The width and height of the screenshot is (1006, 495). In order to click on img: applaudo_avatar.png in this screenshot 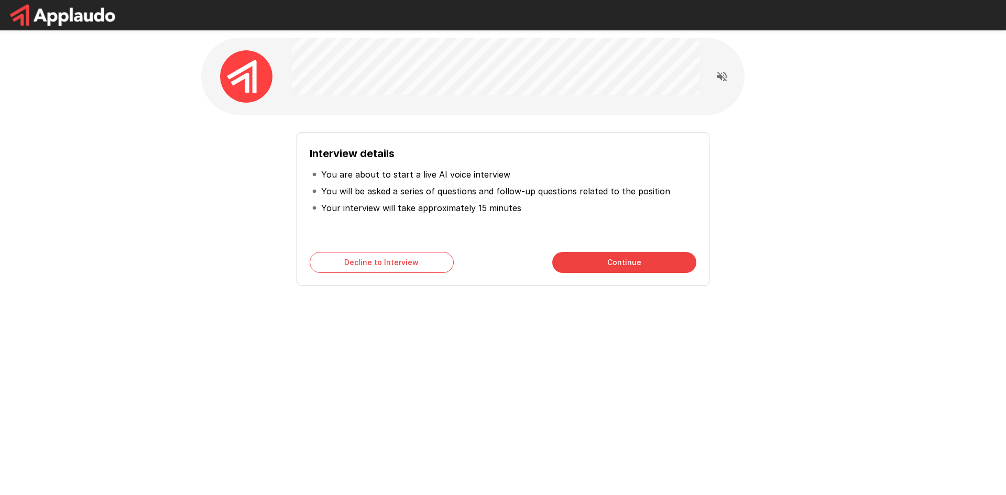, I will do `click(246, 76)`.